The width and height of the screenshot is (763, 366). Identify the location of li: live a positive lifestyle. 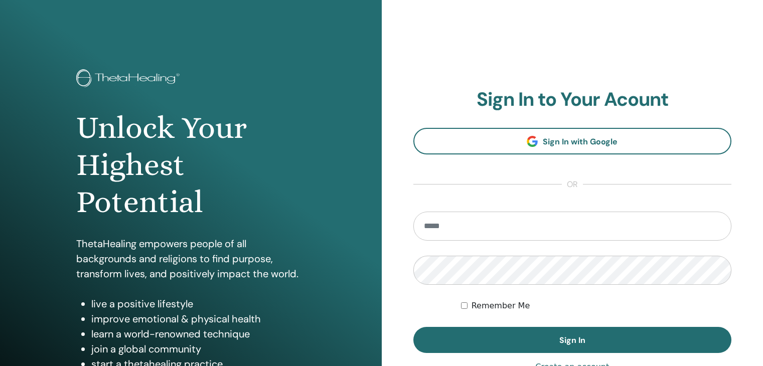
(198, 304).